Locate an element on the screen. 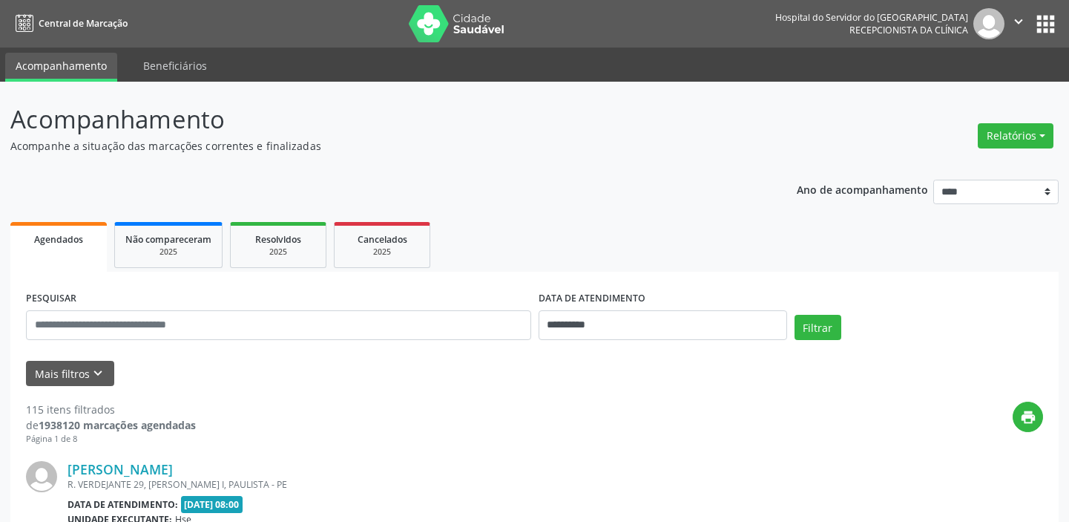 The width and height of the screenshot is (1069, 522). i: keyboard_arrow_down is located at coordinates (98, 373).